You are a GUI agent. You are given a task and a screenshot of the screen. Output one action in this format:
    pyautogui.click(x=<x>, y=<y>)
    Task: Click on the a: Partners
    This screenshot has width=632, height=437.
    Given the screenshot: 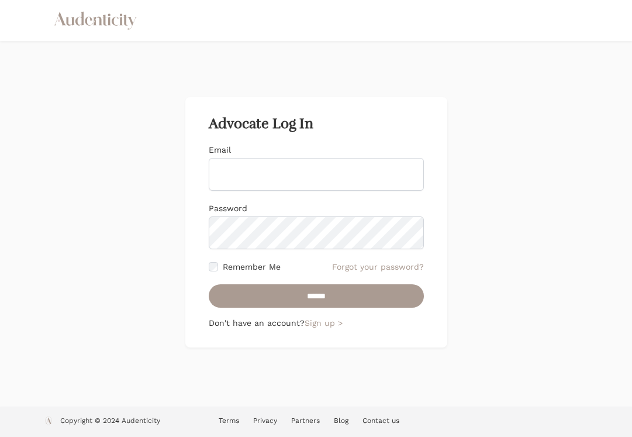 What is the action you would take?
    pyautogui.click(x=305, y=421)
    